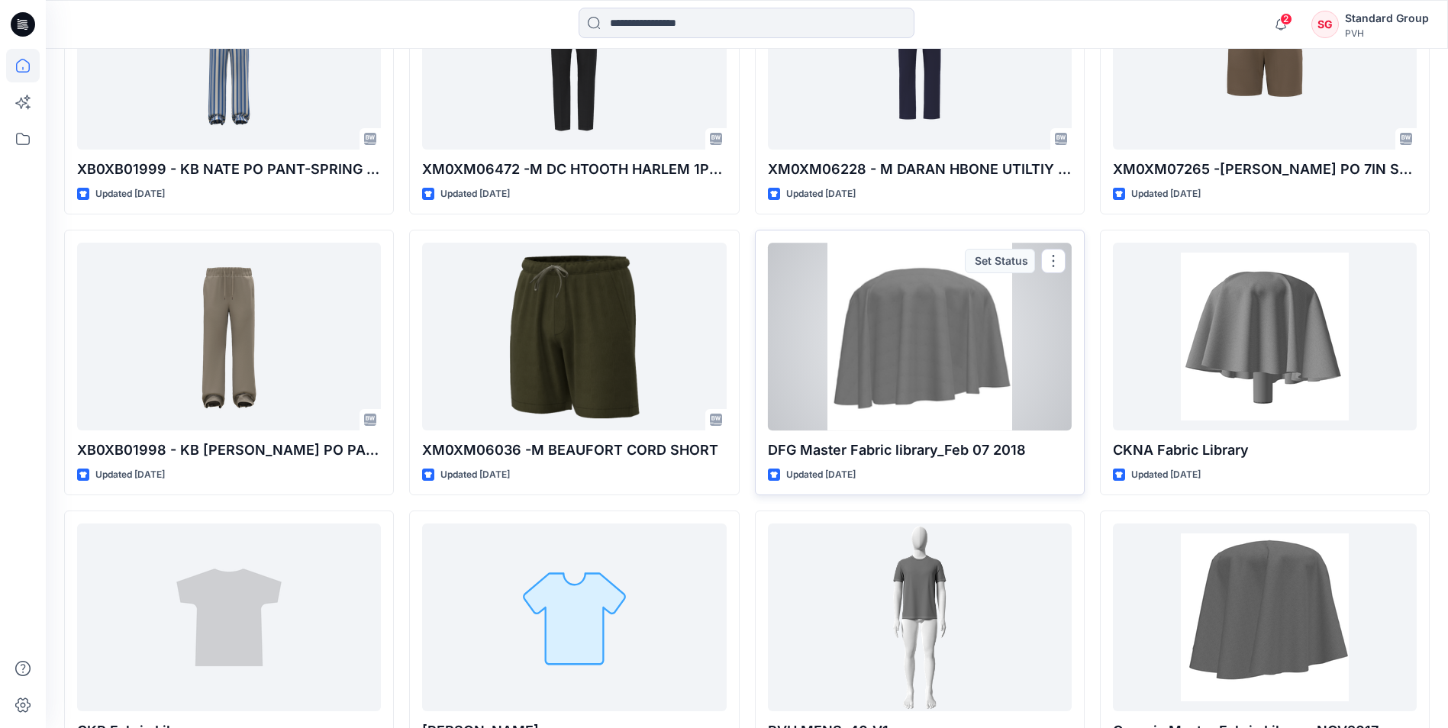 The image size is (1448, 728). What do you see at coordinates (229, 336) in the screenshot?
I see `a: XB0XB01998 - KB ROTHWELL PO PANT-SPRING 2026` at bounding box center [229, 336].